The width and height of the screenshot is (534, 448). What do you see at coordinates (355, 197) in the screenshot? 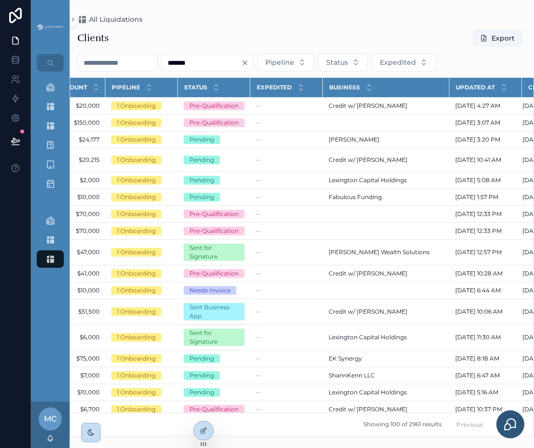
I see `span: Fabulous Funding` at bounding box center [355, 197].